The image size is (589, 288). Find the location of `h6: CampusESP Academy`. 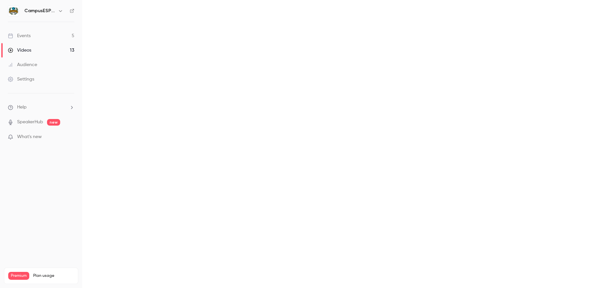

h6: CampusESP Academy is located at coordinates (40, 11).